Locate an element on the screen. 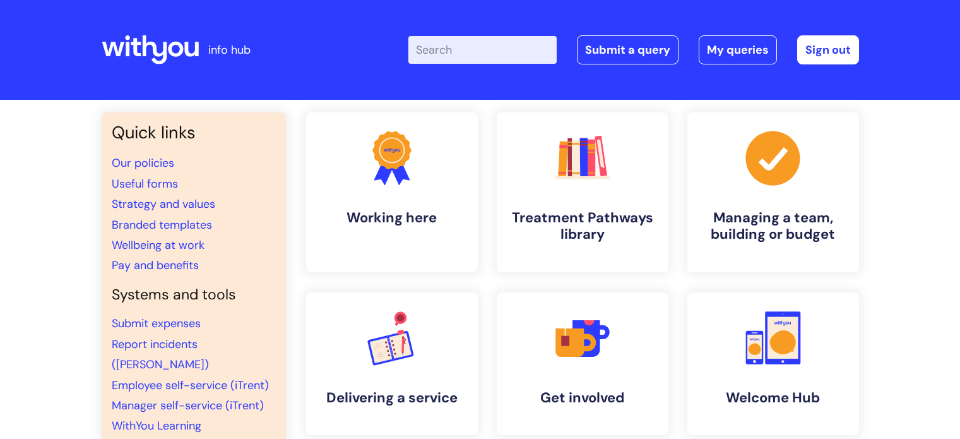  a: Working here is located at coordinates (392, 192).